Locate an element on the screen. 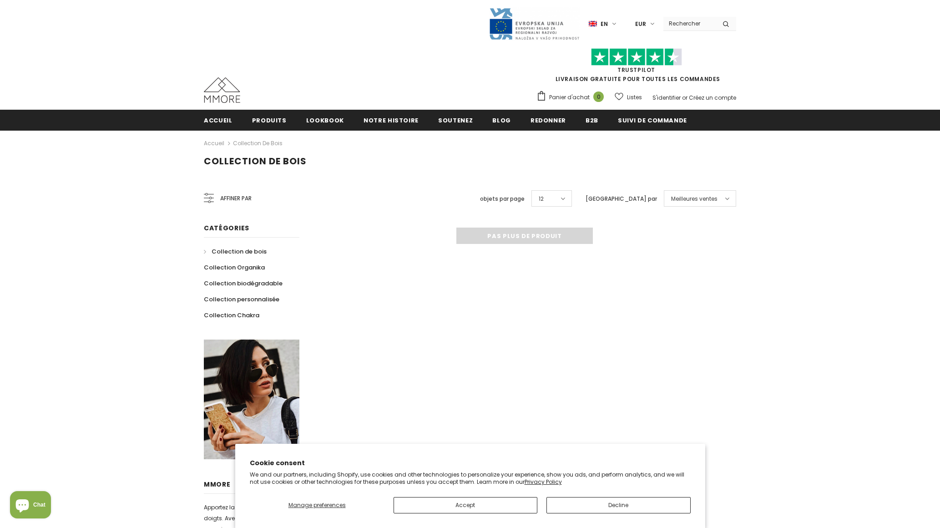 The width and height of the screenshot is (940, 528). img: i-lang-1.png is located at coordinates (593, 24).